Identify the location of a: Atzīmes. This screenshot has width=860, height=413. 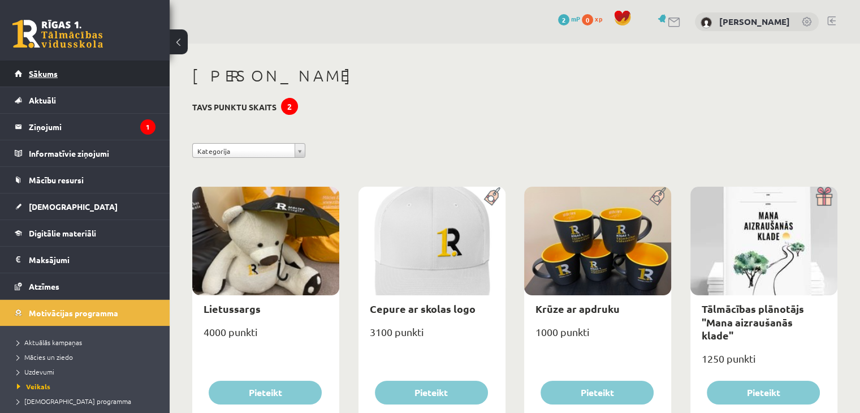
(85, 286).